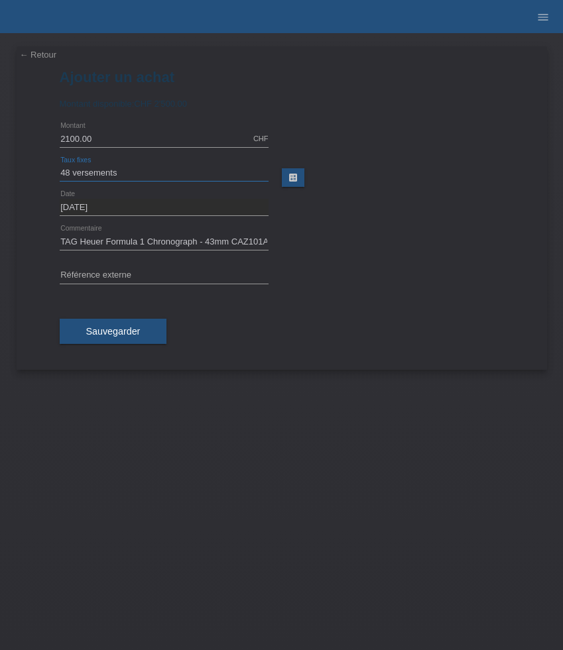  I want to click on a: menu, so click(543, 17).